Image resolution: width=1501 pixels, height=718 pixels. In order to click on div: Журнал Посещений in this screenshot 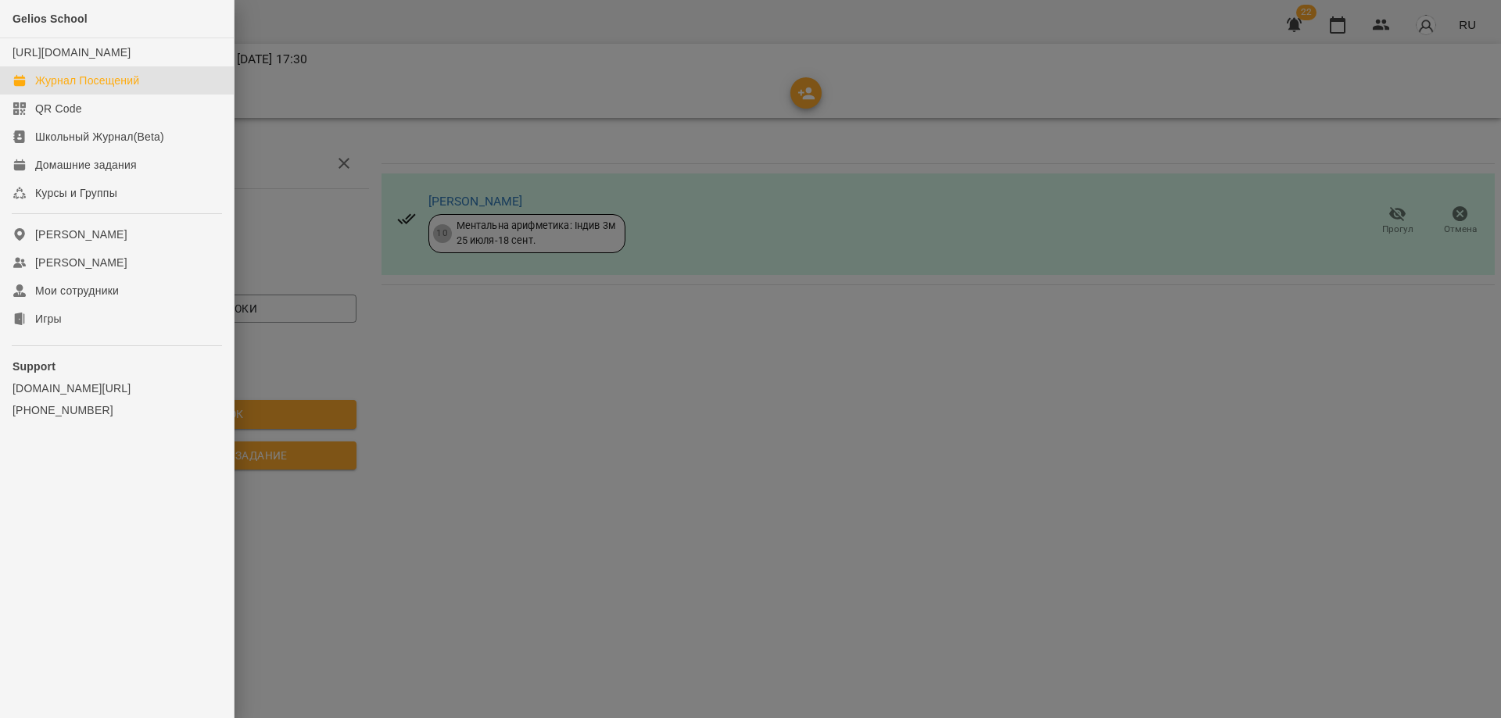, I will do `click(87, 81)`.